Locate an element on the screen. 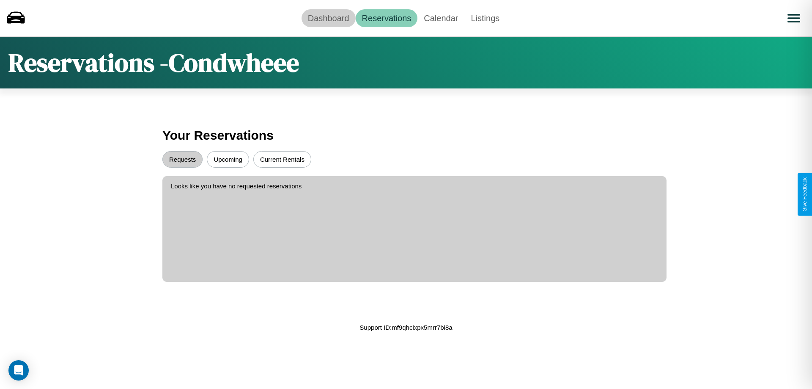 Image resolution: width=812 pixels, height=389 pixels. a: Listings is located at coordinates (485, 18).